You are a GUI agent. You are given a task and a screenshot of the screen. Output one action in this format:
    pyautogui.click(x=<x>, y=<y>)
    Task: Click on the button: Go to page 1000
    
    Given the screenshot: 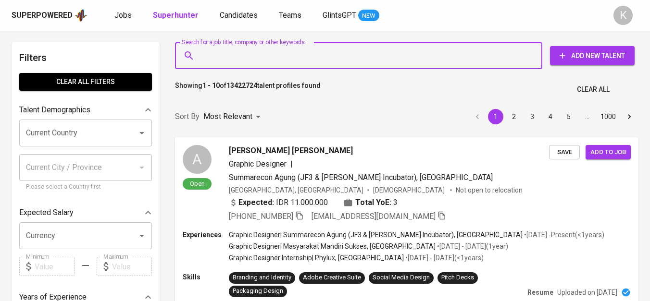 What is the action you would take?
    pyautogui.click(x=608, y=117)
    